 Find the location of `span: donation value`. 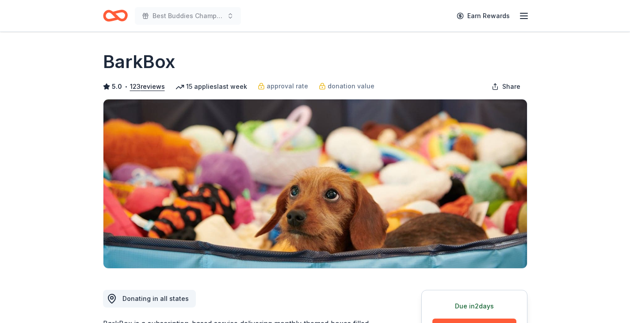

span: donation value is located at coordinates (351, 86).